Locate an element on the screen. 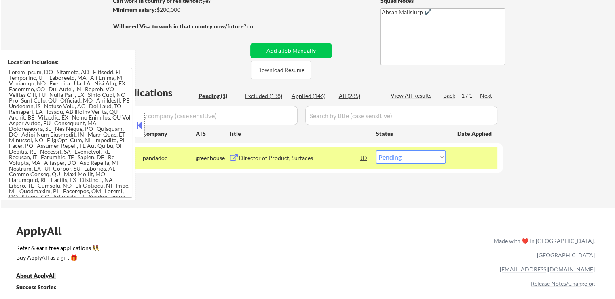 This screenshot has height=299, width=615. button: Download Resume is located at coordinates (281, 70).